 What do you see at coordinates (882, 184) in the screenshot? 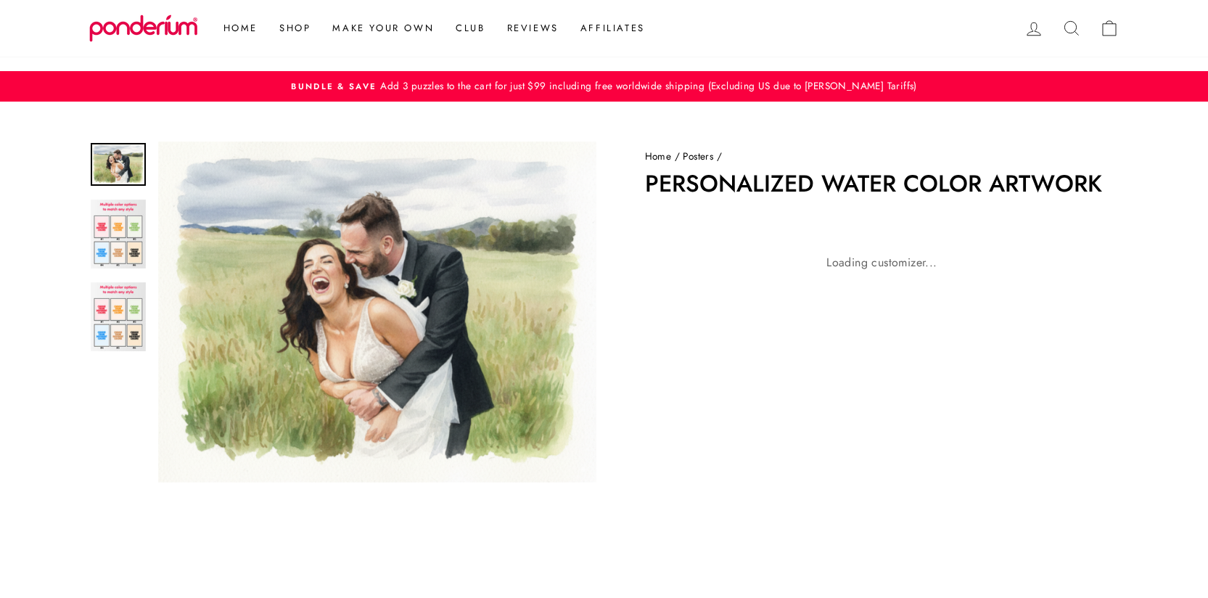
I see `h1: Personalized Water Color Artwork` at bounding box center [882, 184].